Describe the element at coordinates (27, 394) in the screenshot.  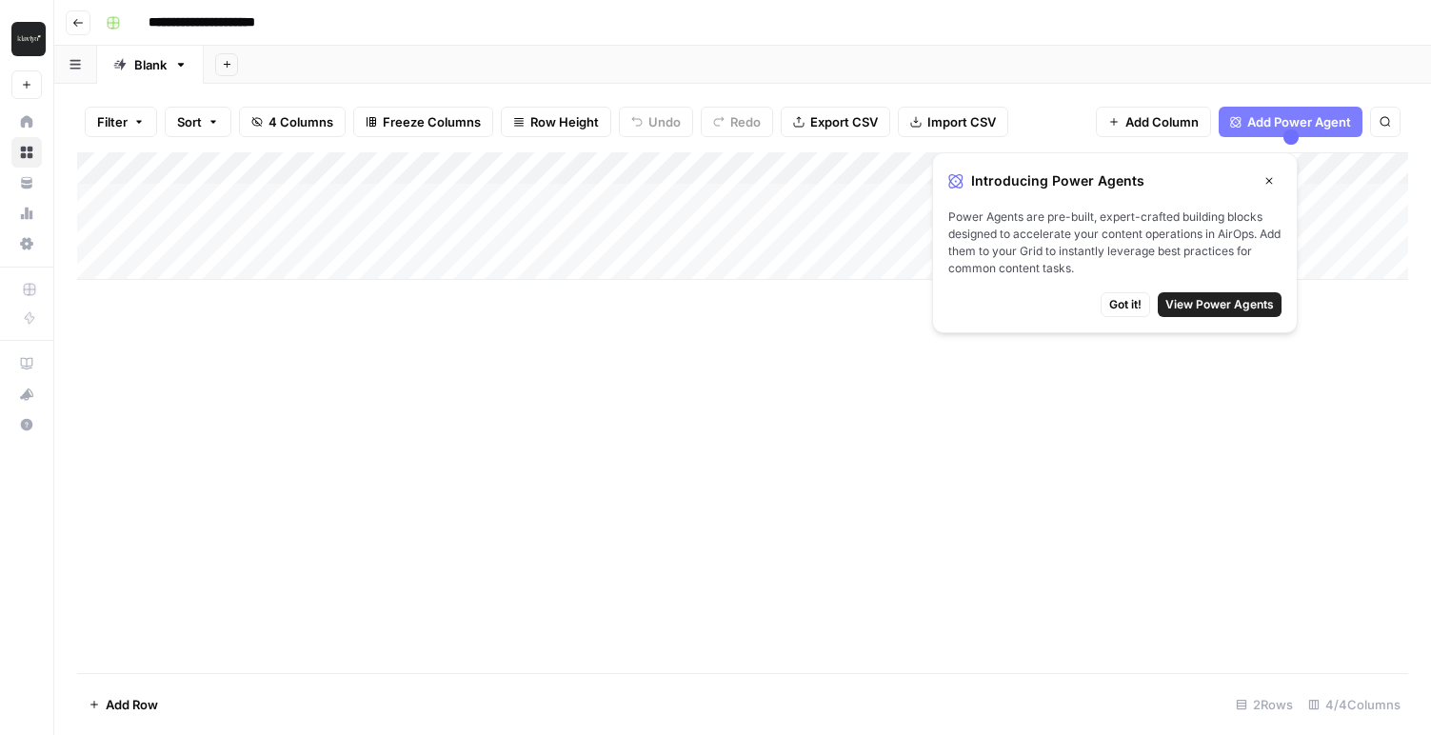
I see `button: What's new?` at that location.